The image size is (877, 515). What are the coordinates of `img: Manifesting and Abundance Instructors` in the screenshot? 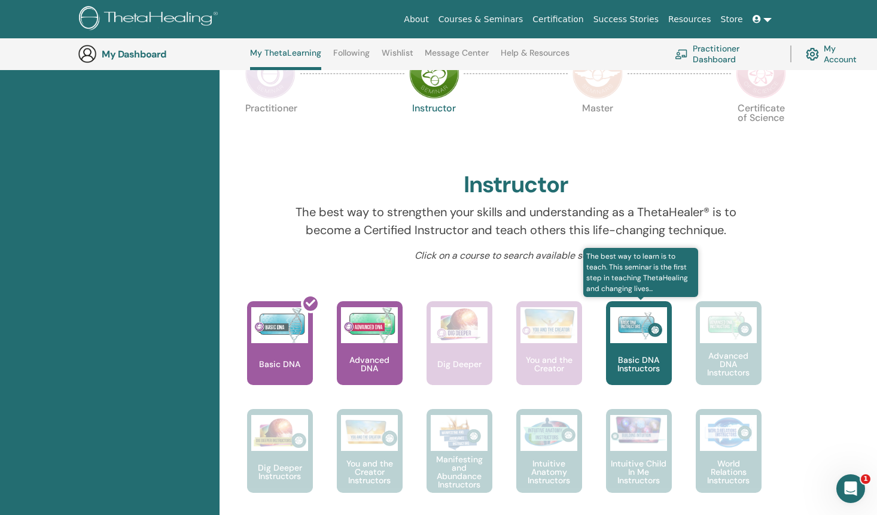 It's located at (459, 433).